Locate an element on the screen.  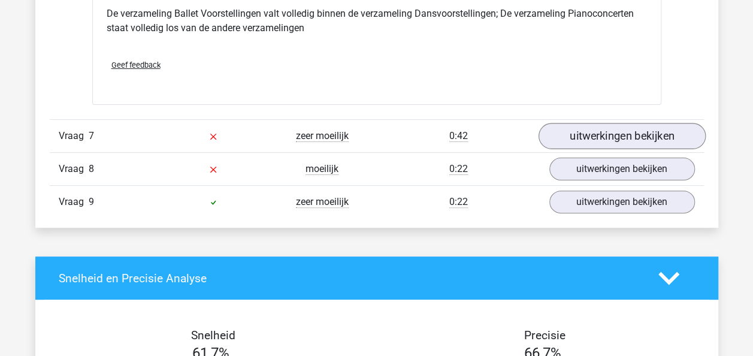
h4: Snelheid en Precisie Analyse is located at coordinates (349, 278).